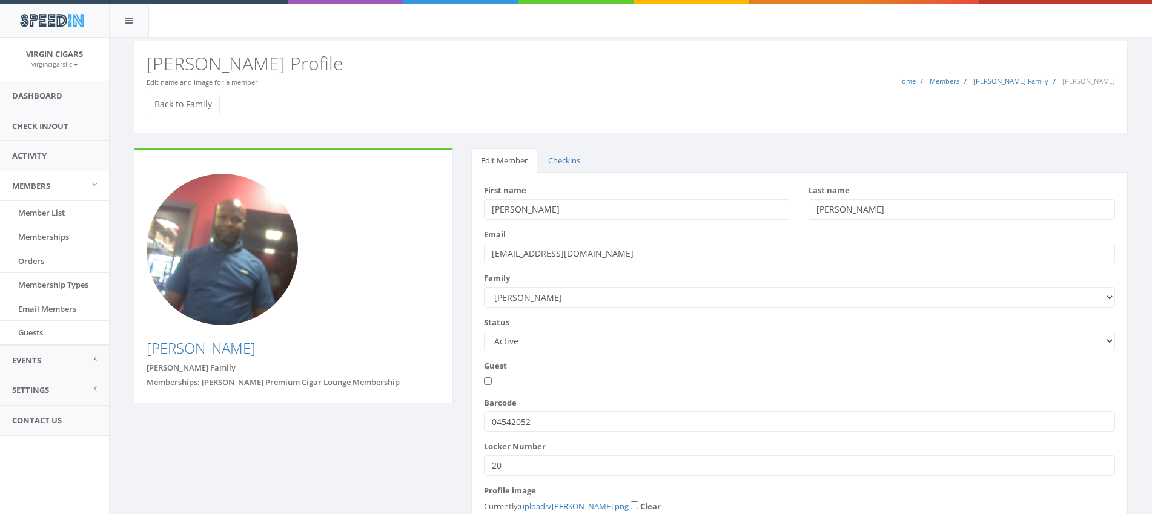 This screenshot has height=514, width=1152. I want to click on label: Family, so click(496, 278).